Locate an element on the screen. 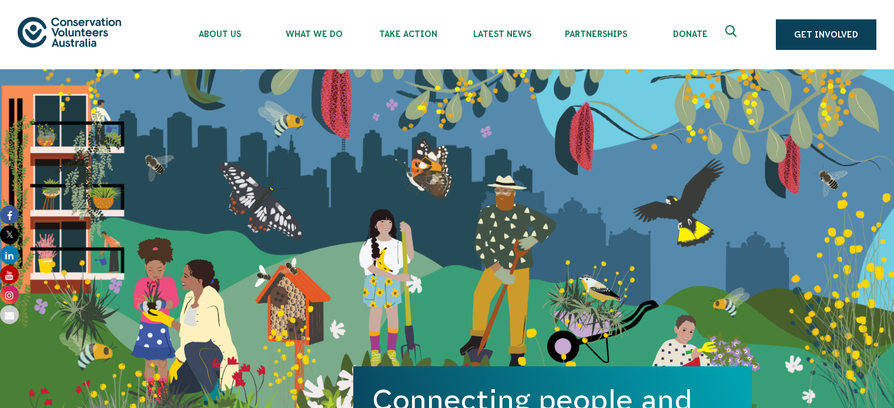  span: Latest News is located at coordinates (502, 34).